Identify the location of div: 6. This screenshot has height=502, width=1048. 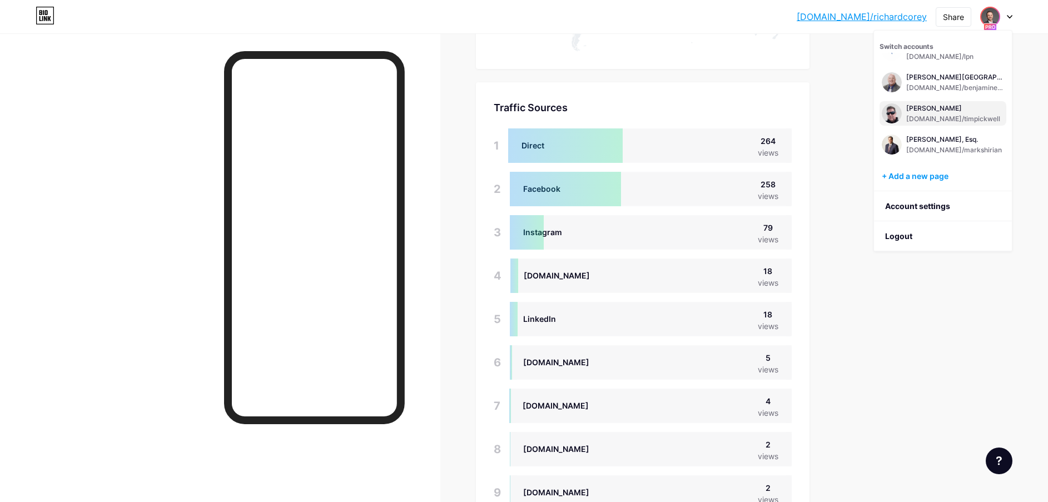
(497, 362).